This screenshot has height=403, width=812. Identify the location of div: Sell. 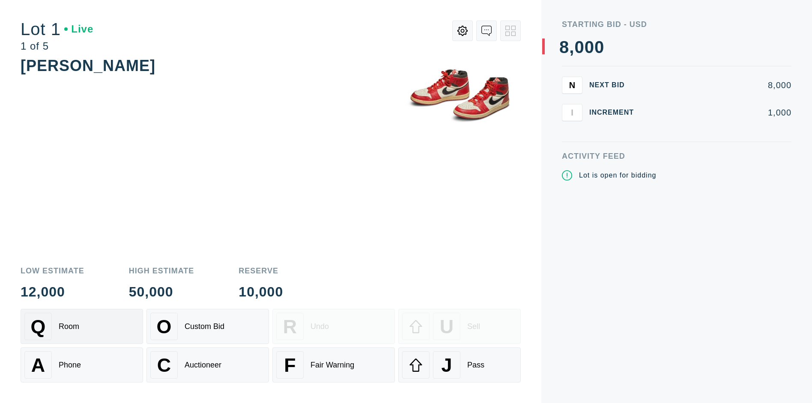
(473, 327).